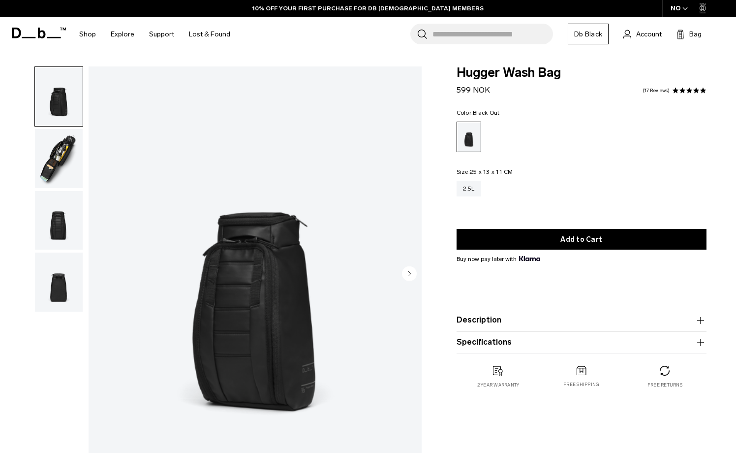 The width and height of the screenshot is (736, 453). I want to click on button: Specifications, so click(582, 343).